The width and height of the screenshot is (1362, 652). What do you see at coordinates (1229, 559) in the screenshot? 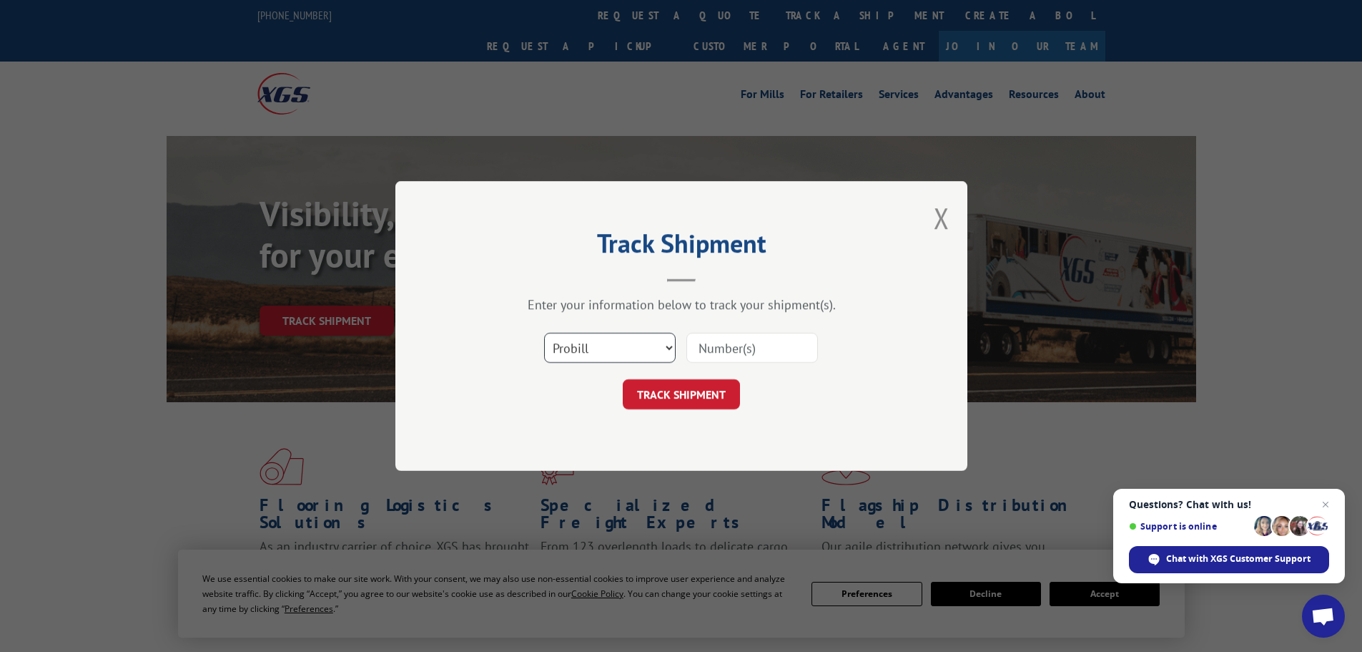
I see `div: Chat with XGS Customer Support` at bounding box center [1229, 559].